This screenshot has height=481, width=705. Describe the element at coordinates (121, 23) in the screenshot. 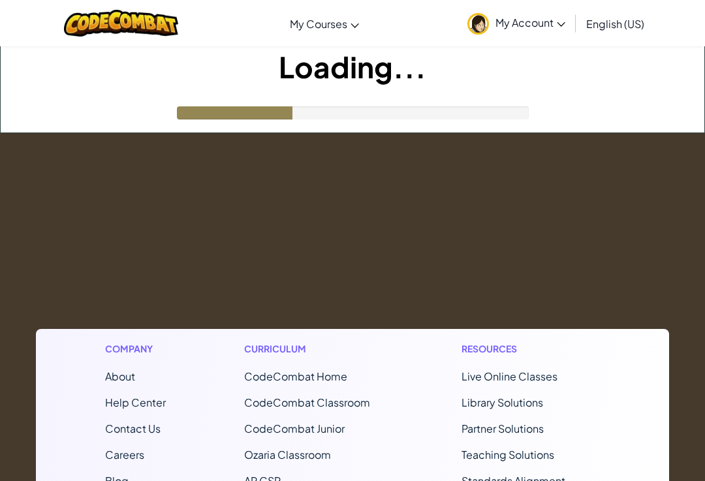

I see `img: CodeCombat logo` at that location.